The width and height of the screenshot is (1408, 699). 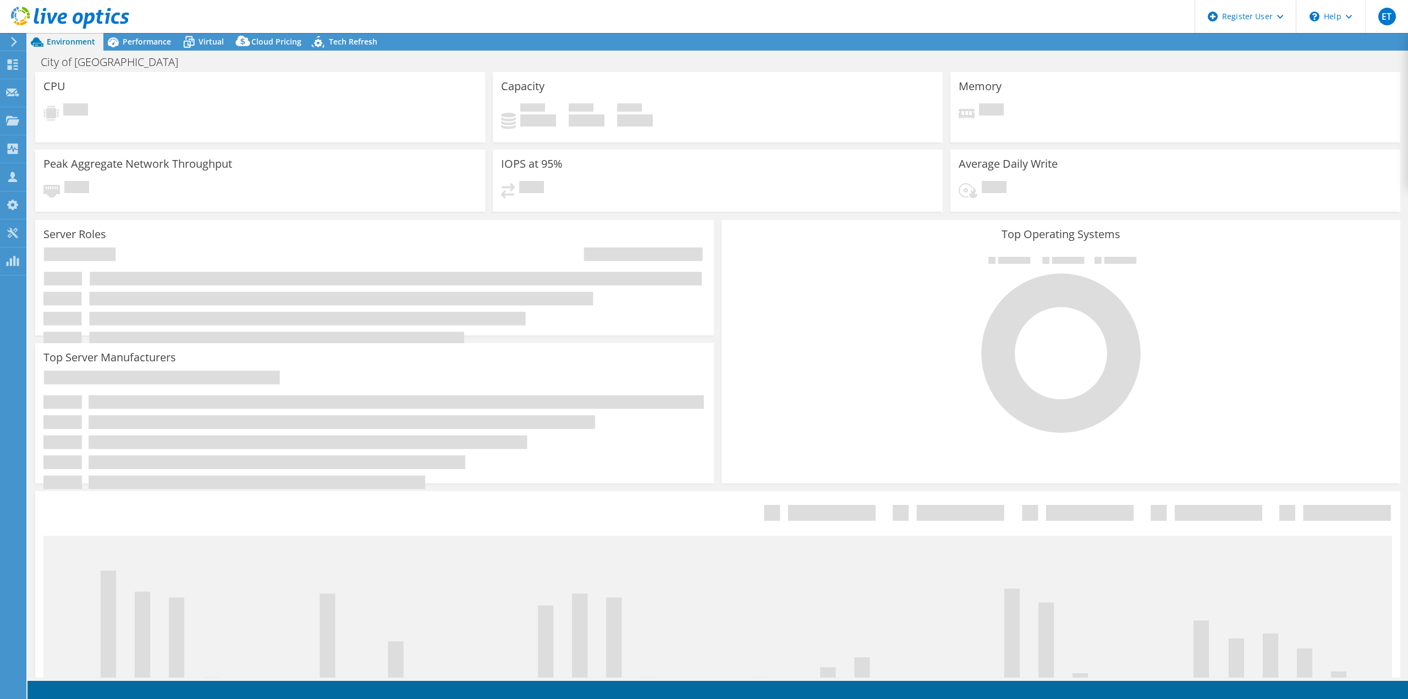 What do you see at coordinates (532, 164) in the screenshot?
I see `h3: IOPS at 95%` at bounding box center [532, 164].